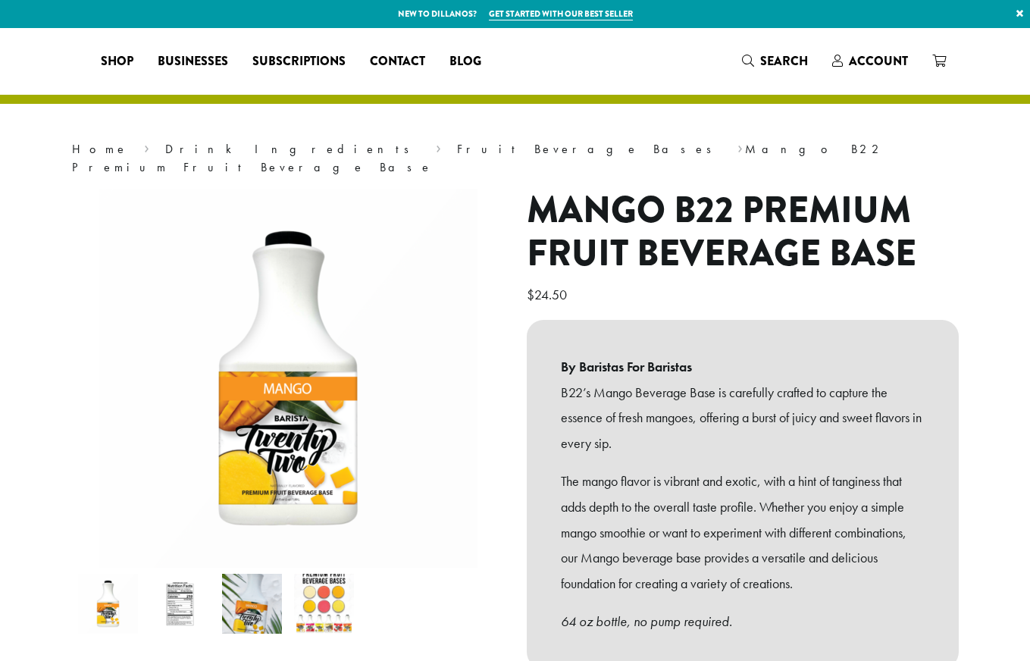 Image resolution: width=1030 pixels, height=661 pixels. Describe the element at coordinates (742, 417) in the screenshot. I see `p: B22’s Mango Beverage Base is carefully crafted to capture the essence of fresh mangoes, offering ...` at that location.